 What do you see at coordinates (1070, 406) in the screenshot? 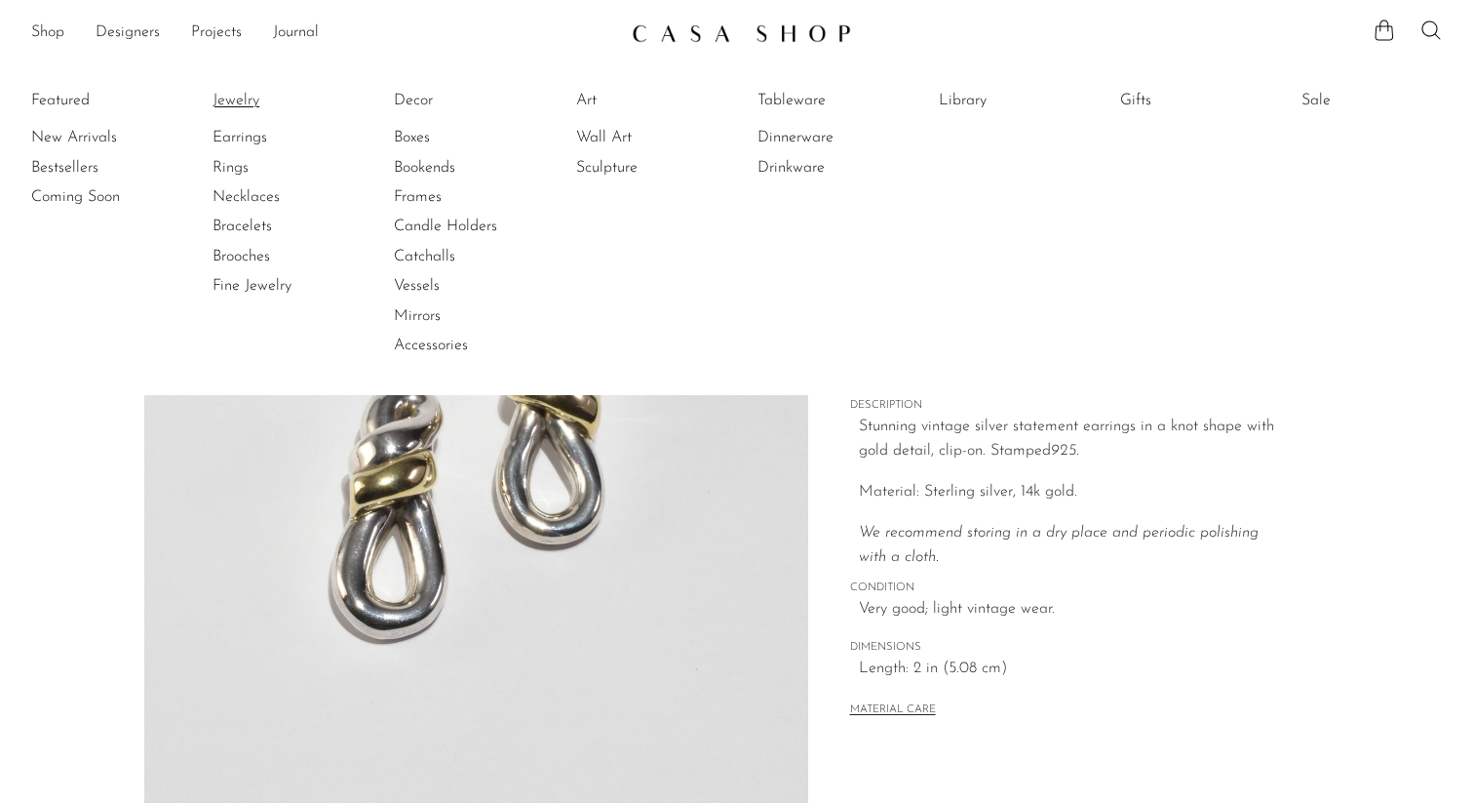
I see `span: DESCRIPTION` at bounding box center [1070, 406].